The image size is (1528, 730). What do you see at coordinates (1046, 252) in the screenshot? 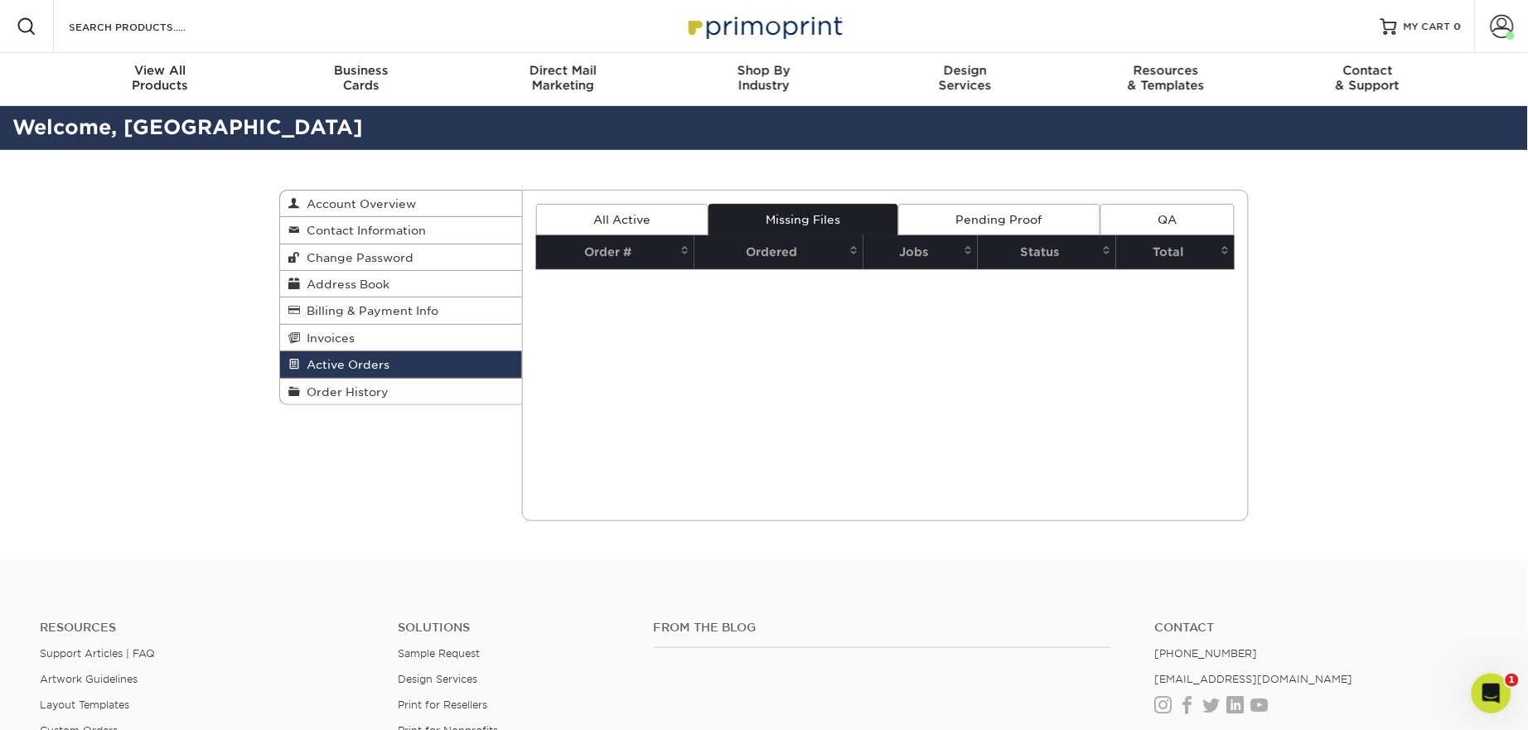
I see `th: Status` at bounding box center [1046, 252].